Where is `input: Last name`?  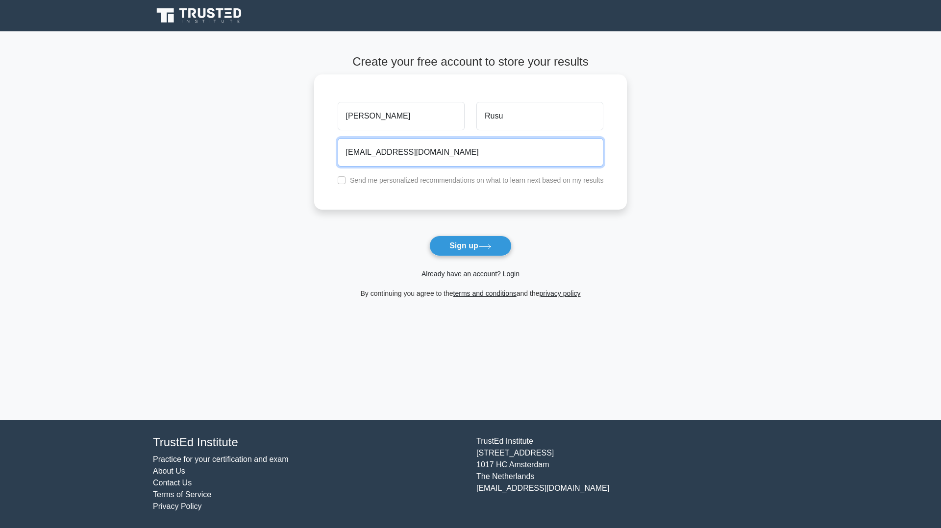 input: Last name is located at coordinates (539, 116).